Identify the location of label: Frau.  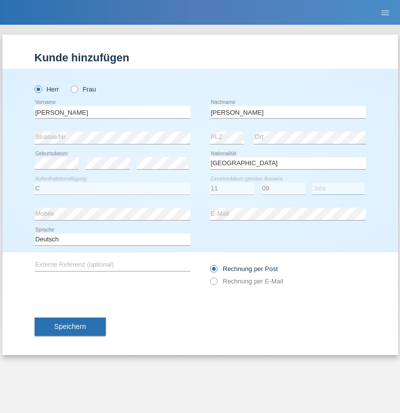
(83, 89).